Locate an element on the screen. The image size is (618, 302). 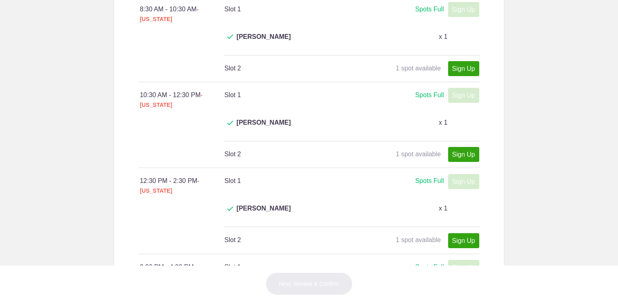
div: 8:30 AM - 10:30 AM is located at coordinates (182, 14).